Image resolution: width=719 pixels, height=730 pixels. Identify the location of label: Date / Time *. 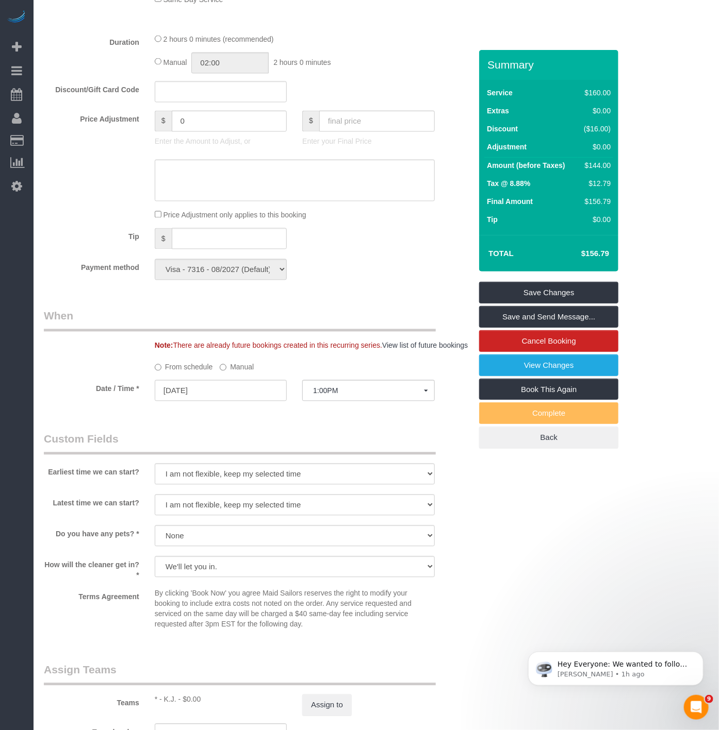
(91, 387).